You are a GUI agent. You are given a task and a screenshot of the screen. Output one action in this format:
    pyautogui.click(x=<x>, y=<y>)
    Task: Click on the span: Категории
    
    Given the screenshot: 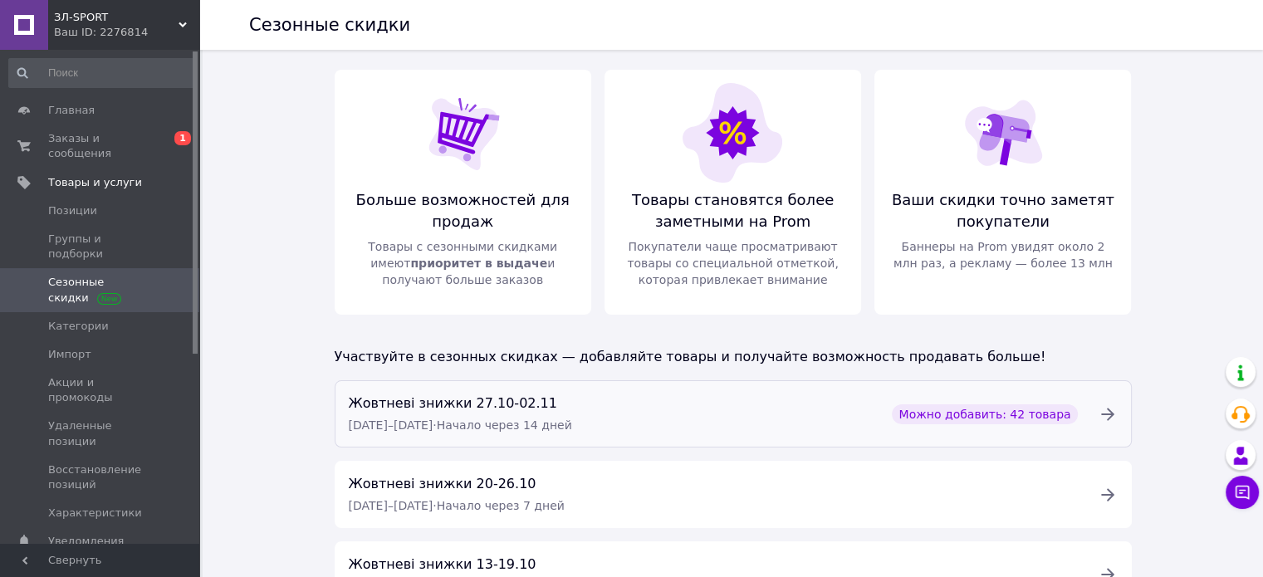 What is the action you would take?
    pyautogui.click(x=78, y=326)
    